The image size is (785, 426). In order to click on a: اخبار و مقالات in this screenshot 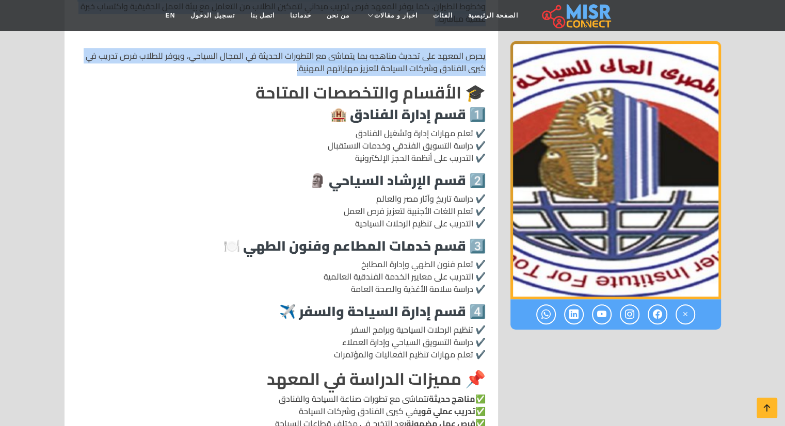, I will do `click(391, 15)`.